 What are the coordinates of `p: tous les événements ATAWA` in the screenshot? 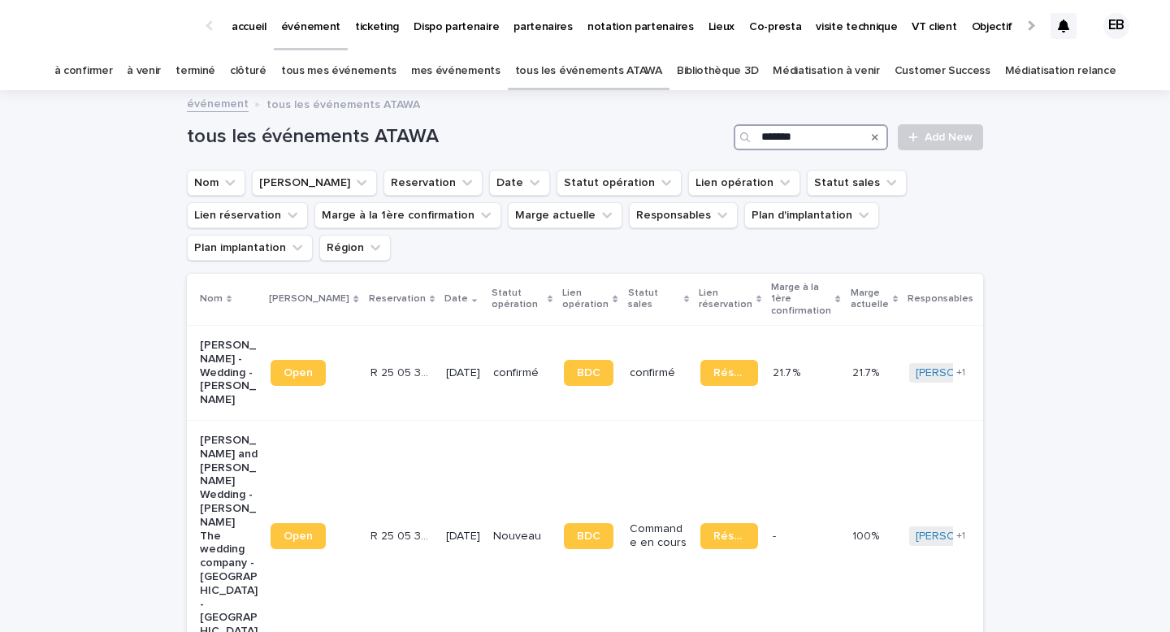 It's located at (343, 103).